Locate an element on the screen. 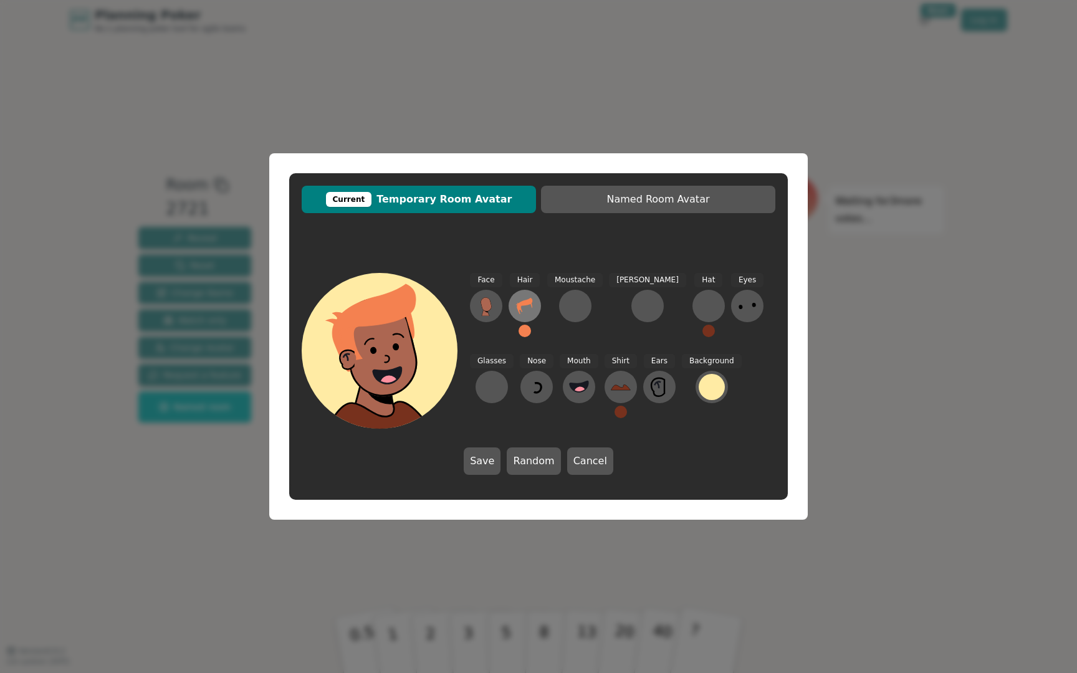 The image size is (1077, 673). span: Background is located at coordinates (712, 361).